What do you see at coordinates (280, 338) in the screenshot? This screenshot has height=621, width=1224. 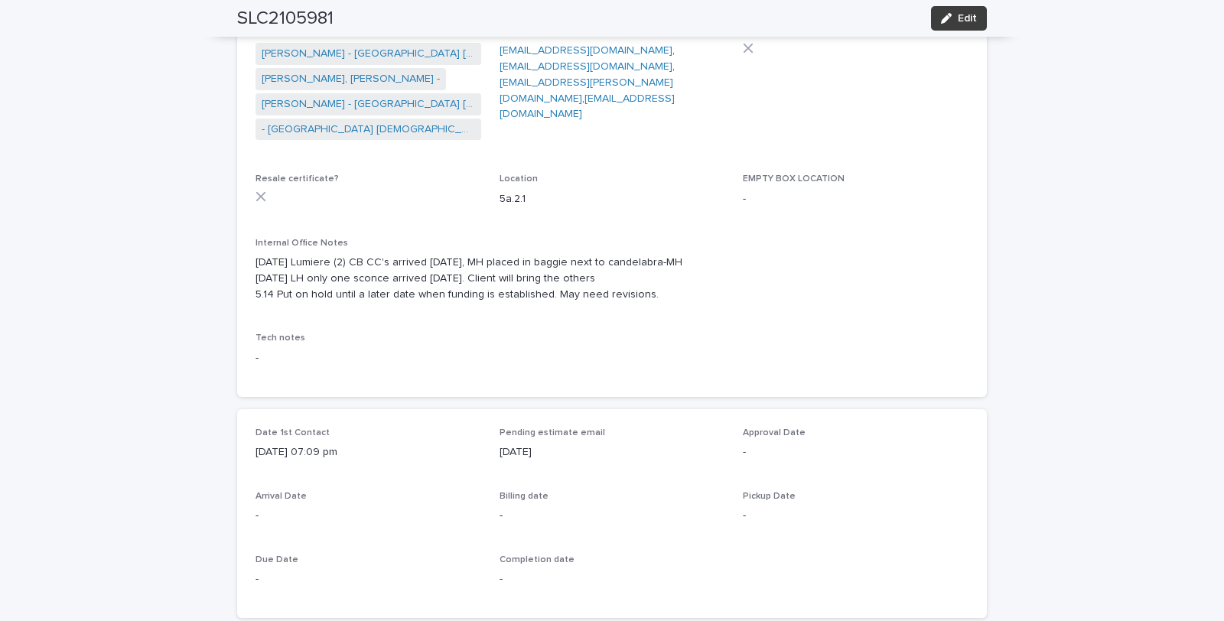 I see `span: Tech notes` at bounding box center [280, 338].